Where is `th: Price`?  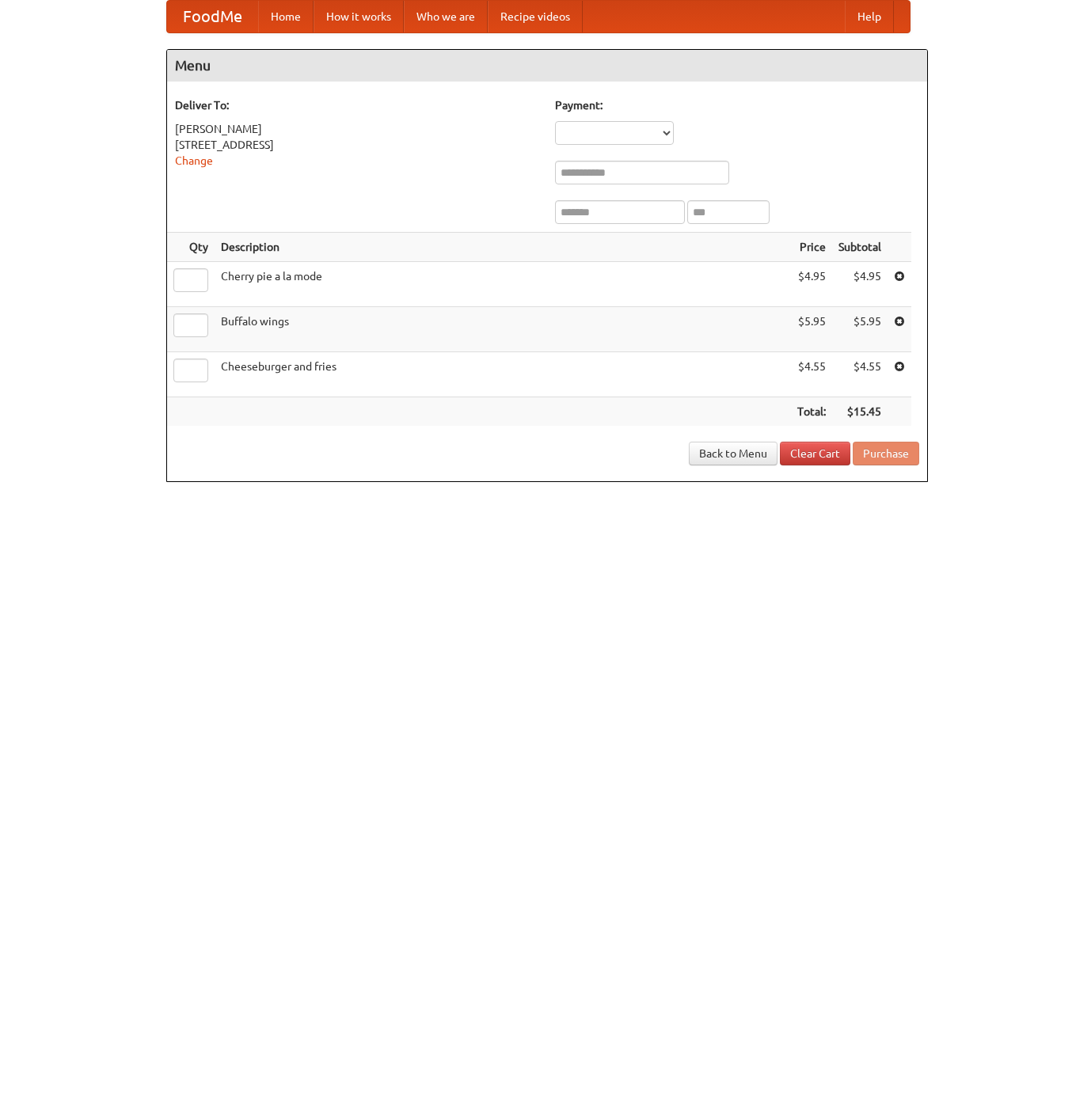
th: Price is located at coordinates (812, 247).